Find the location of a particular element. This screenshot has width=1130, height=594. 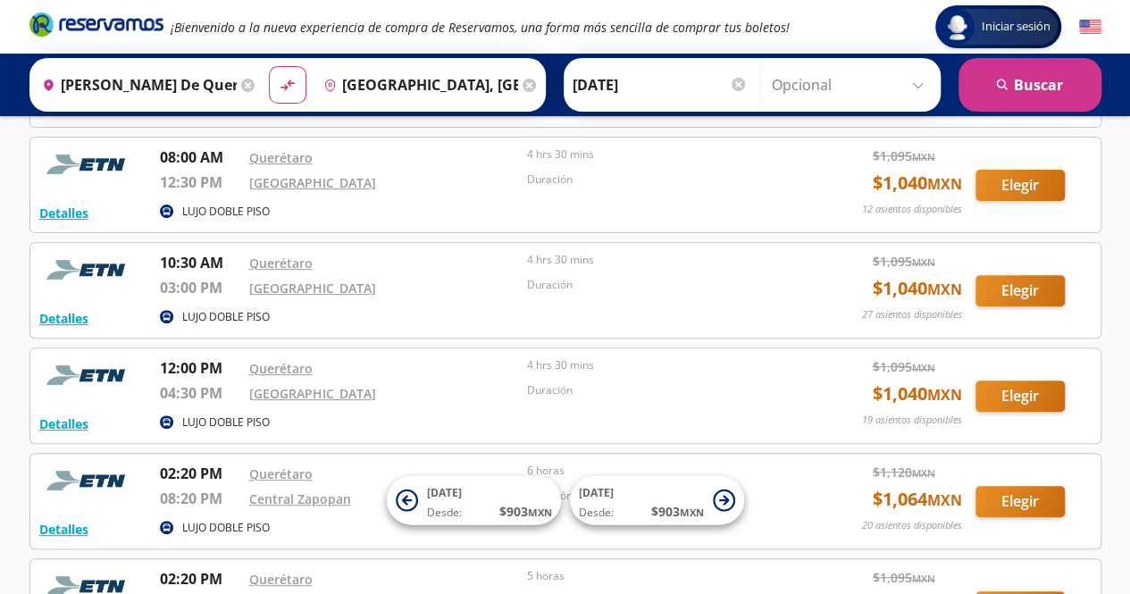

p: 19 asientos disponibles is located at coordinates (912, 420).